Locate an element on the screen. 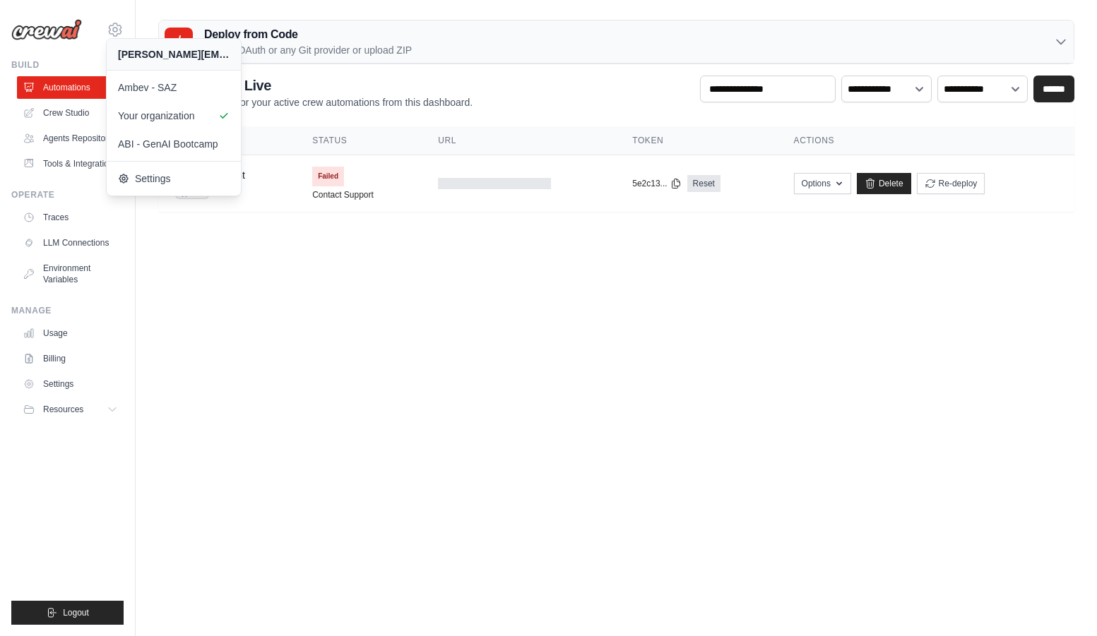  a: Contact Support is located at coordinates (343, 195).